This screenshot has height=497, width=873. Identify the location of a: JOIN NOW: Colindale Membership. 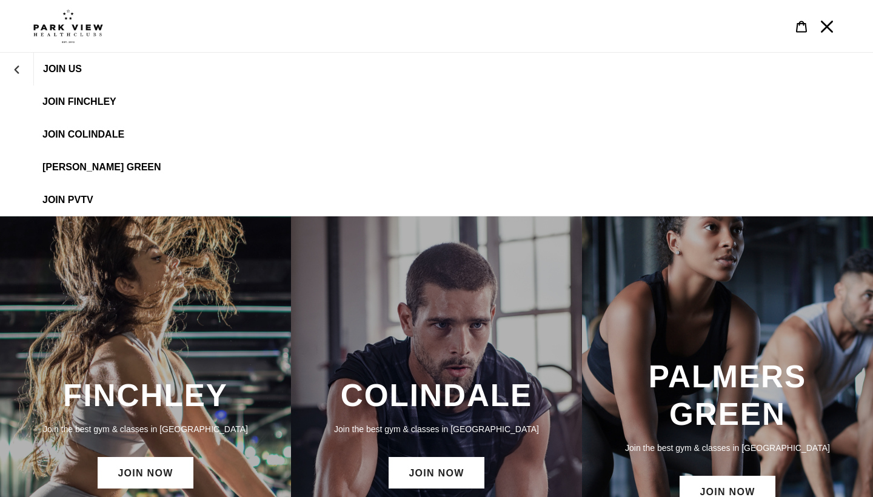
(436, 473).